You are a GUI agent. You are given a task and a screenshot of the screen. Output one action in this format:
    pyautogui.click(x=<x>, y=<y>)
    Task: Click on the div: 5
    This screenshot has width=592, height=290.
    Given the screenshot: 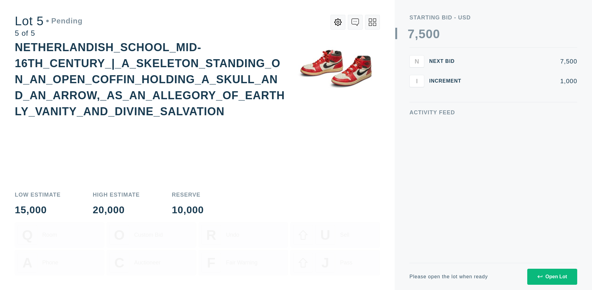 What is the action you would take?
    pyautogui.click(x=422, y=34)
    